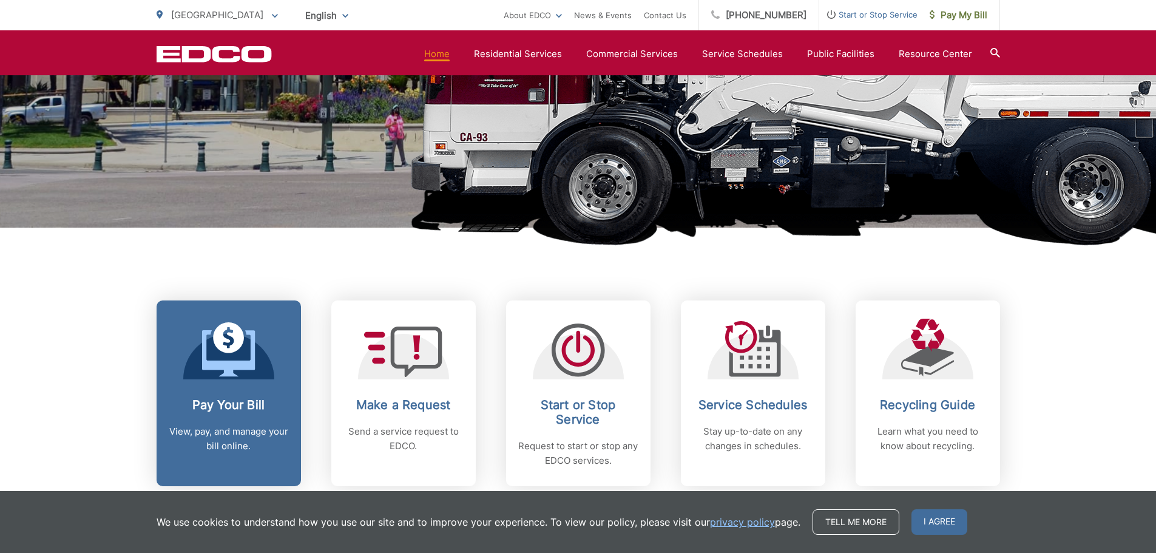 The height and width of the screenshot is (553, 1156). Describe the element at coordinates (478, 522) in the screenshot. I see `p: We use cookies to understand how you use our site and to improve your experience. To view our pol...` at that location.